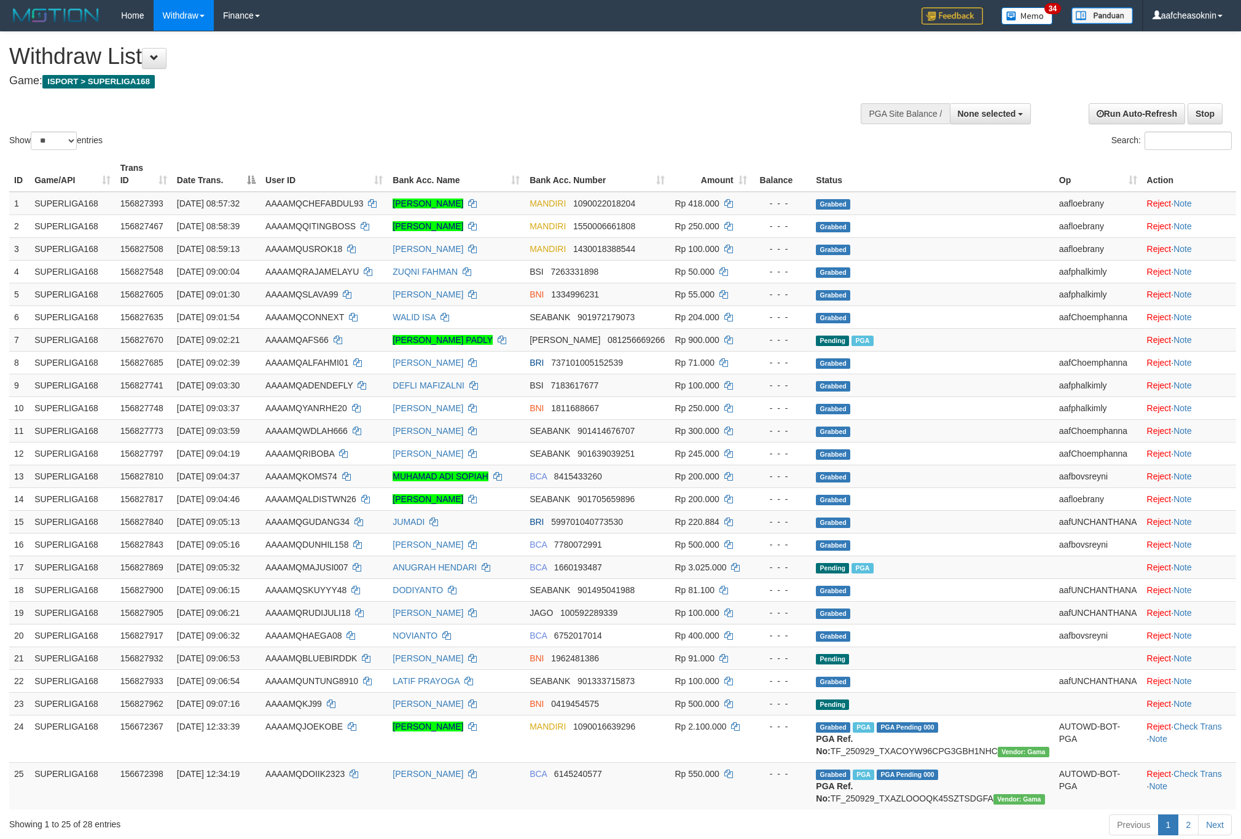  Describe the element at coordinates (536, 272) in the screenshot. I see `span: BSI` at that location.